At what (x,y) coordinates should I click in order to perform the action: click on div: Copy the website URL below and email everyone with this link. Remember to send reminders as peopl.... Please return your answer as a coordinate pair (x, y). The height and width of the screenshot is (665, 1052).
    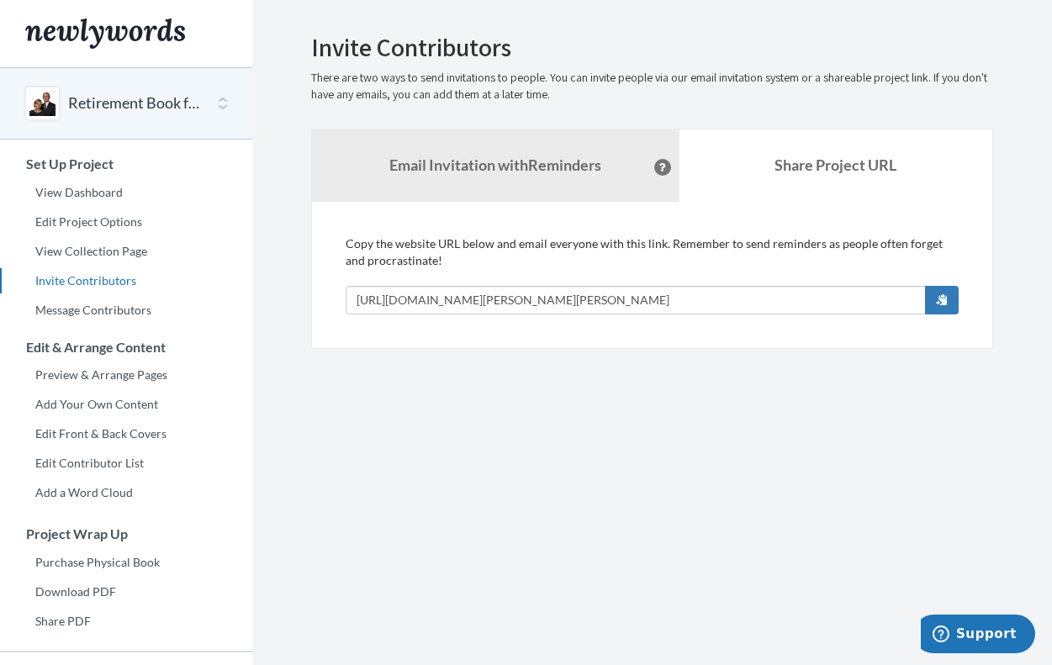
    Looking at the image, I should click on (651, 275).